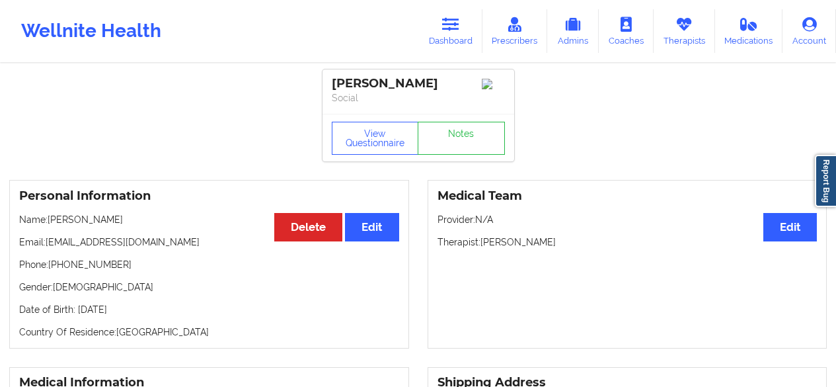 This screenshot has width=836, height=387. Describe the element at coordinates (573, 31) in the screenshot. I see `a: Admins` at that location.